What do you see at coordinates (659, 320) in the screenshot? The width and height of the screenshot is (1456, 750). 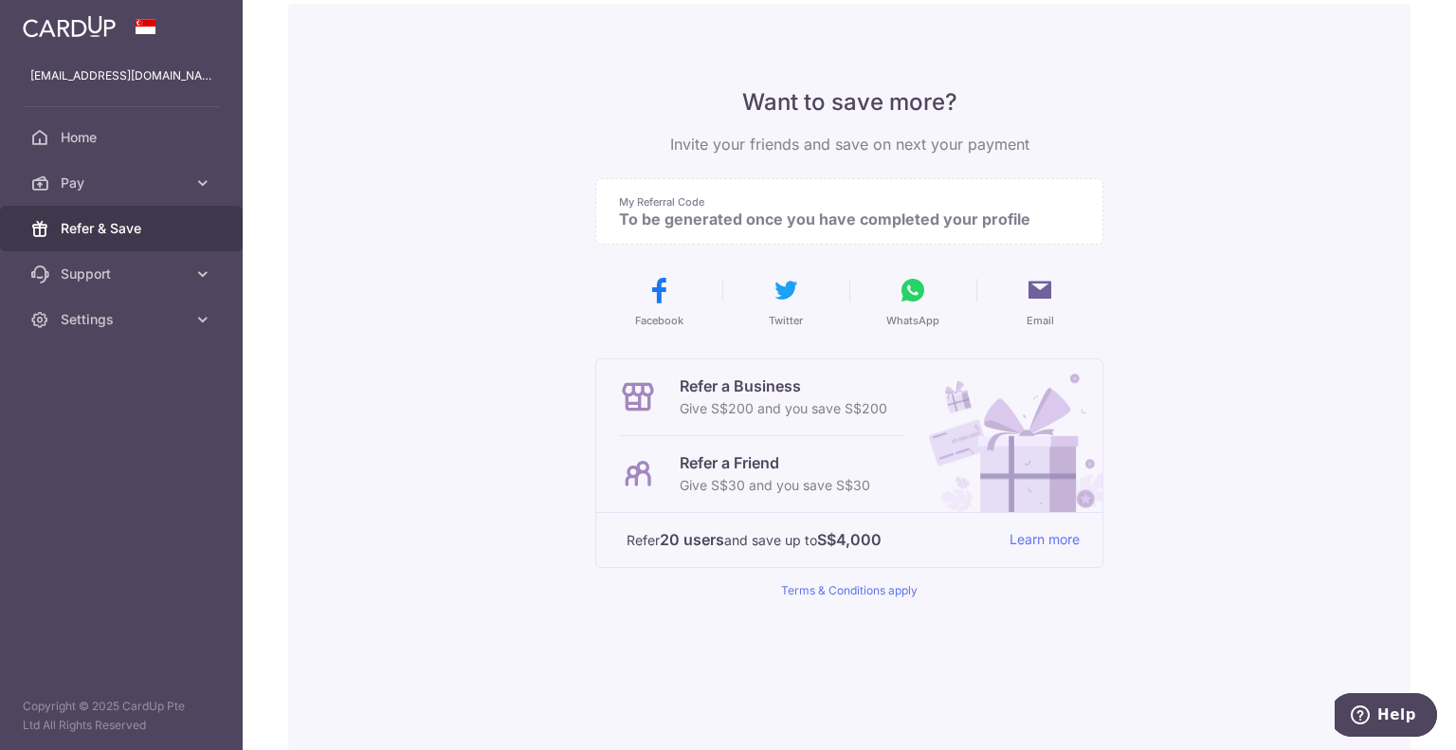 I see `span: Facebook` at bounding box center [659, 320].